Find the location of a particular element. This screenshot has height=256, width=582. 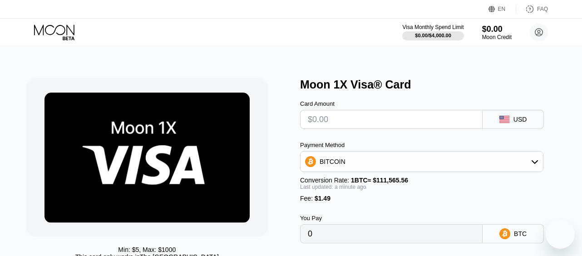

div: Fee : is located at coordinates (422, 198).